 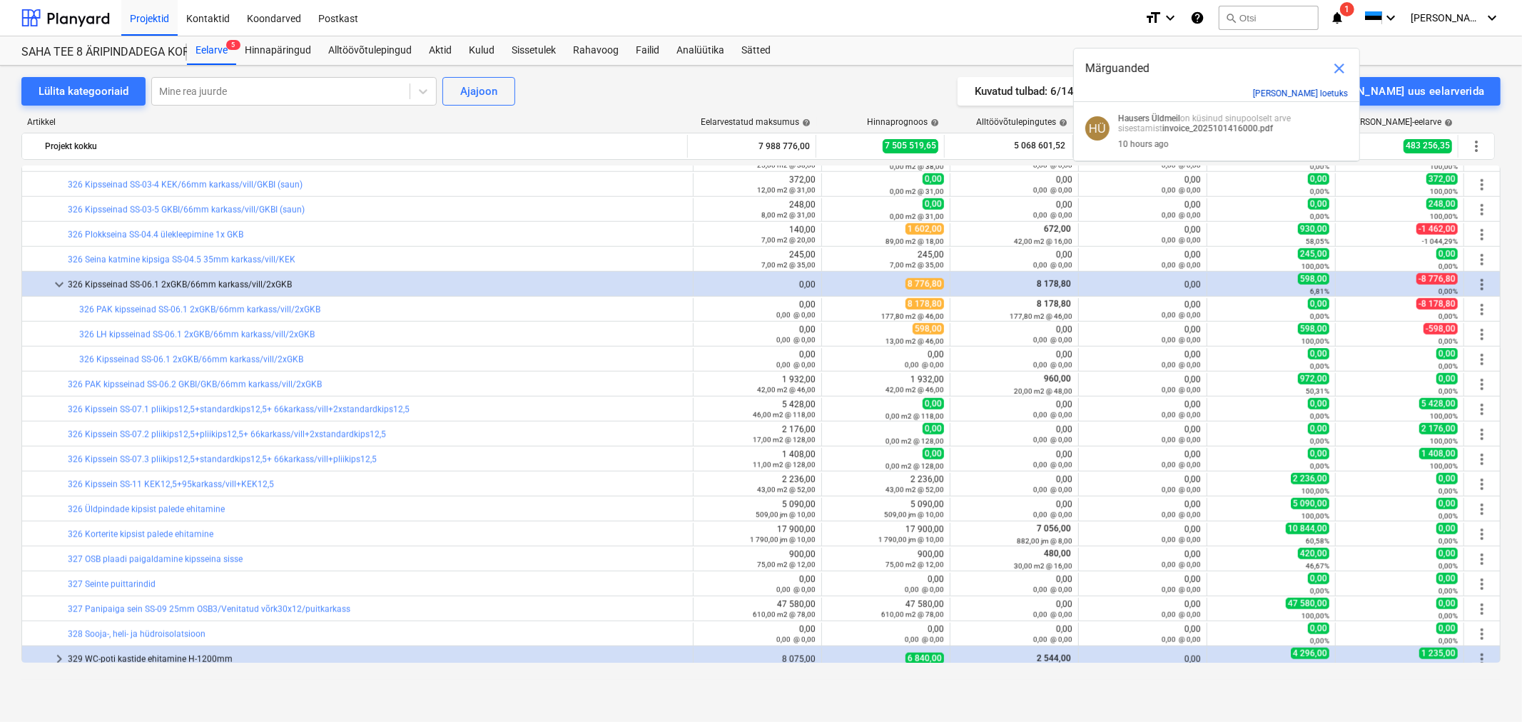 What do you see at coordinates (913, 316) in the screenshot?
I see `small: 177,80 m2 @ 46,00` at bounding box center [913, 316].